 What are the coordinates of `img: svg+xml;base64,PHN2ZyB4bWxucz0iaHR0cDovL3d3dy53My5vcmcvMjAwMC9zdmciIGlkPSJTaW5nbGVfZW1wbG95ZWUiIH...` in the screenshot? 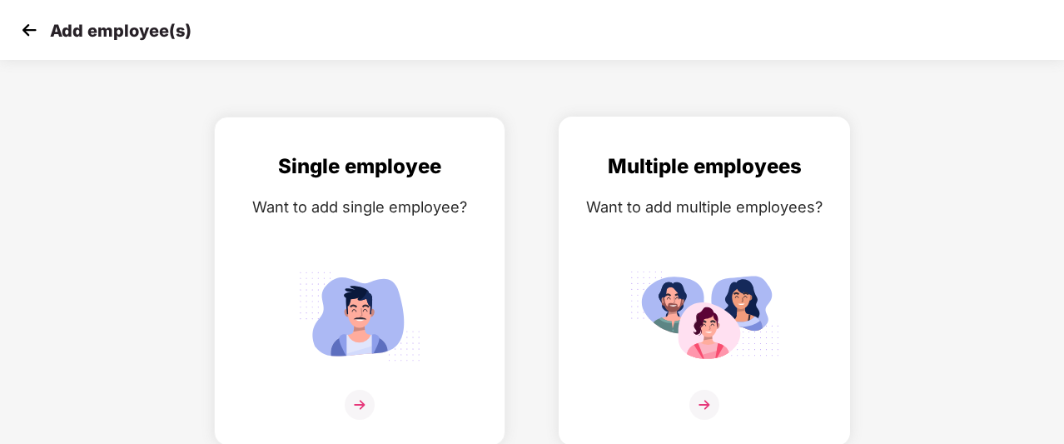 It's located at (360, 316).